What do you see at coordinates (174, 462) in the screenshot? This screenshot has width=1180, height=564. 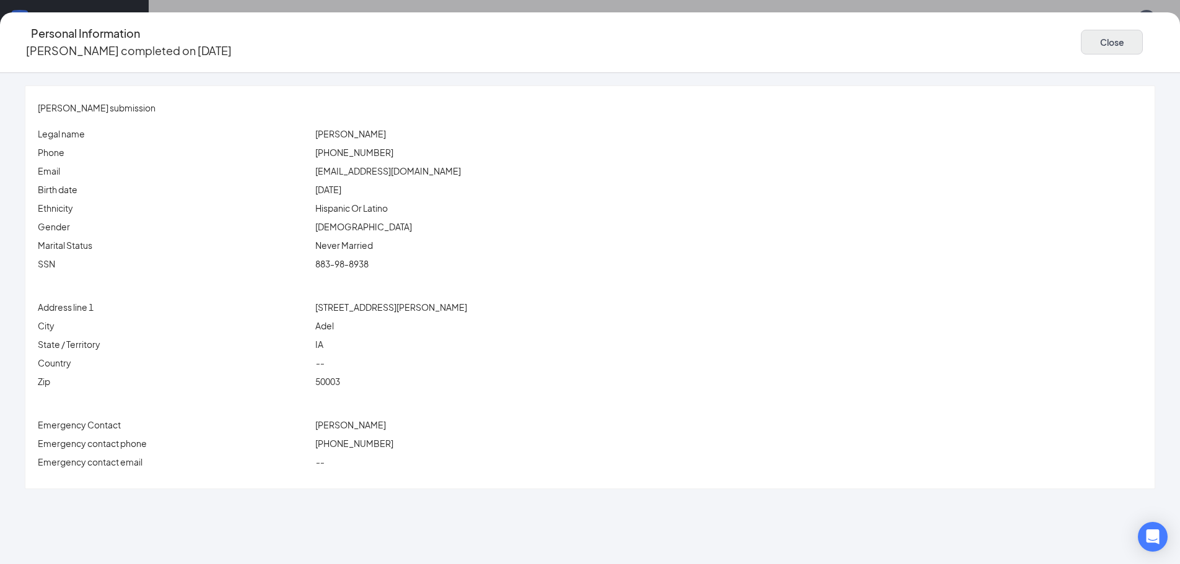 I see `p: Emergency contact email` at bounding box center [174, 462].